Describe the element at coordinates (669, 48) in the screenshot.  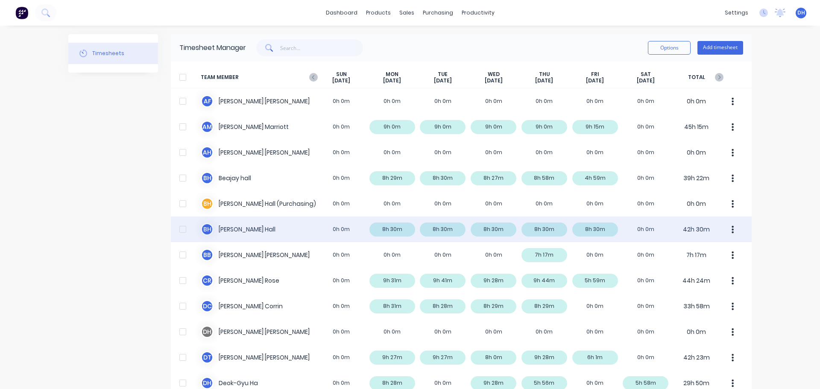
I see `button: Options` at that location.